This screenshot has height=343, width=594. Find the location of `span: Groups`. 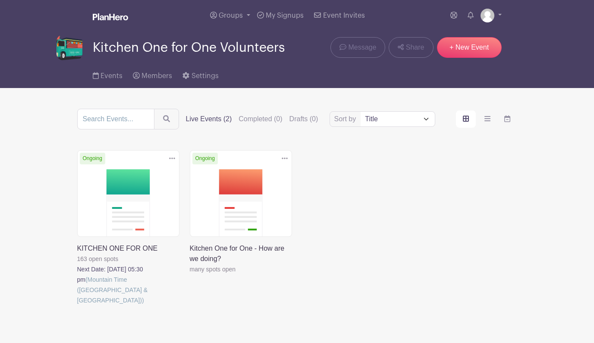

span: Groups is located at coordinates (231, 16).